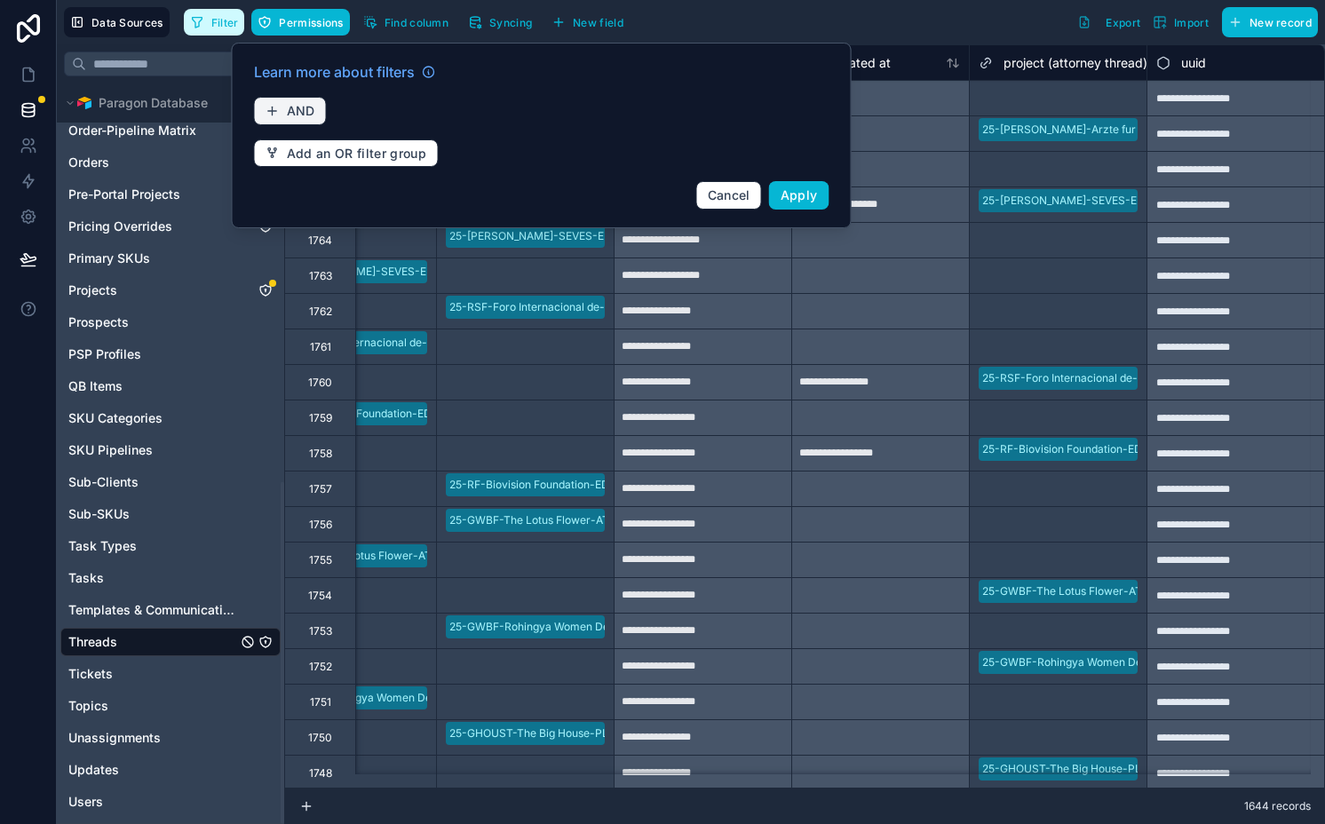 The width and height of the screenshot is (1325, 824). Describe the element at coordinates (321, 418) in the screenshot. I see `div: 1759` at that location.